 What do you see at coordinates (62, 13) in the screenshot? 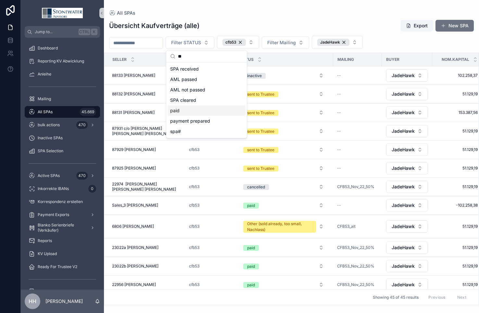
I see `img: App logo` at bounding box center [62, 13].